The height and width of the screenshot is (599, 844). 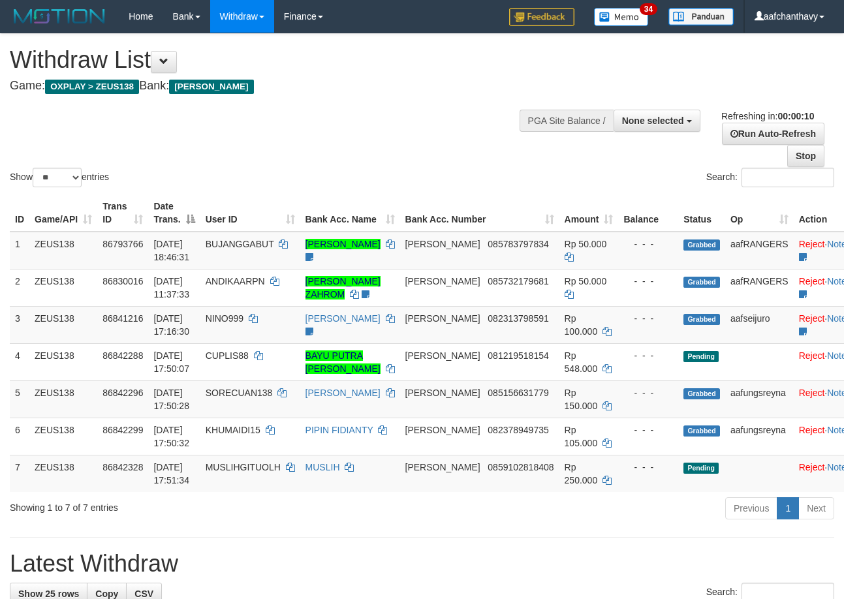 What do you see at coordinates (227, 356) in the screenshot?
I see `span: CUPLIS88` at bounding box center [227, 356].